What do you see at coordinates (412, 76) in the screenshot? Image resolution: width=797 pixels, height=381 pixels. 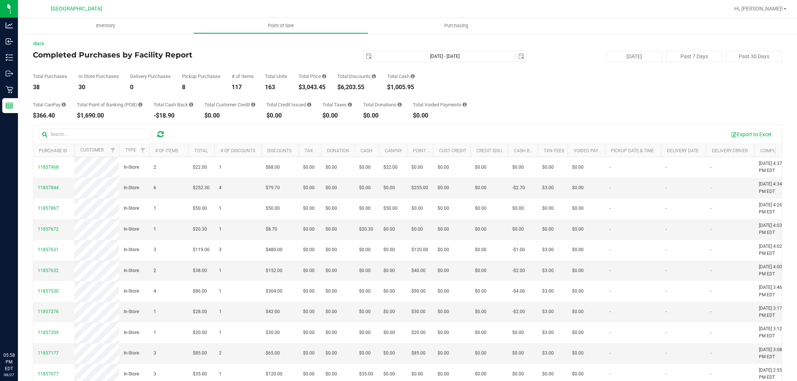 I see `i: Sum of the successful, non-voided cash payment transactions for all purchases in the date range. ...` at bounding box center [412, 76].